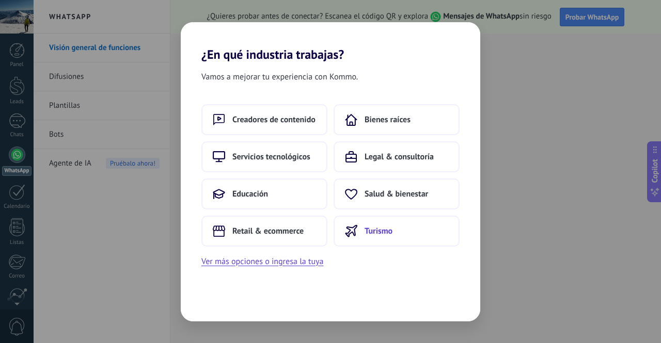 The width and height of the screenshot is (661, 343). What do you see at coordinates (396, 120) in the screenshot?
I see `button: Bienes raíces` at bounding box center [396, 120].